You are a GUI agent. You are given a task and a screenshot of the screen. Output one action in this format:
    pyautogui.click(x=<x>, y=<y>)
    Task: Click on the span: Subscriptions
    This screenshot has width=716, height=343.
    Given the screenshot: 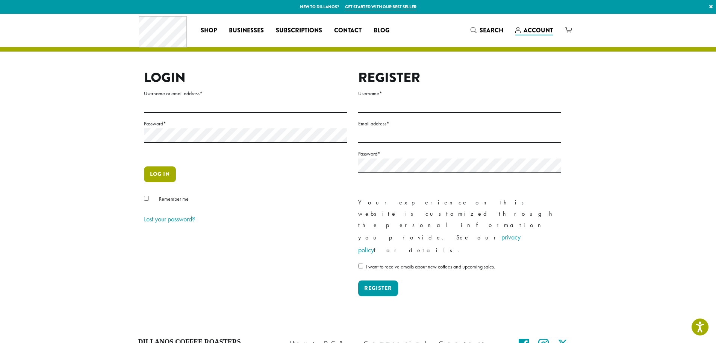 What is the action you would take?
    pyautogui.click(x=299, y=30)
    